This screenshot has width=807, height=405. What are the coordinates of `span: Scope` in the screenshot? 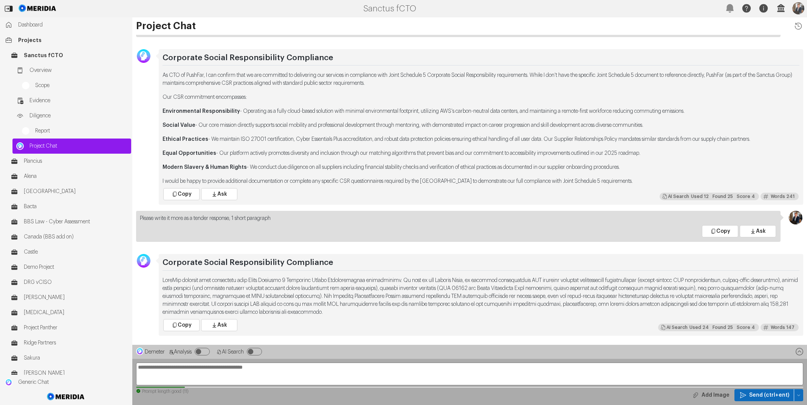 It's located at (81, 85).